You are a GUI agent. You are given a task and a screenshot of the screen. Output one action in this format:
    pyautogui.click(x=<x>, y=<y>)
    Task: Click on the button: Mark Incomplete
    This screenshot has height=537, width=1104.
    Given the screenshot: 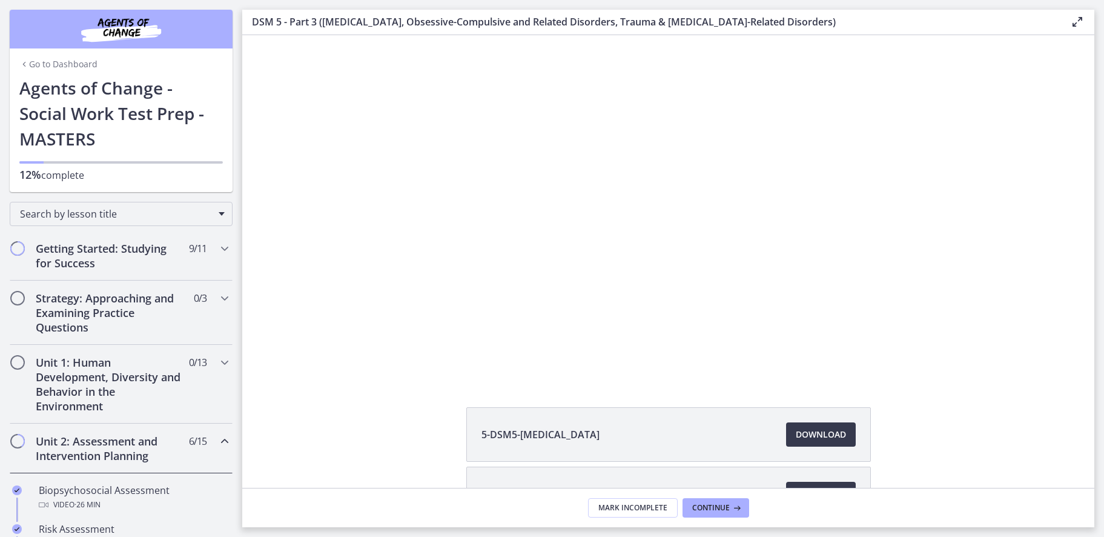 What is the action you would take?
    pyautogui.click(x=633, y=508)
    